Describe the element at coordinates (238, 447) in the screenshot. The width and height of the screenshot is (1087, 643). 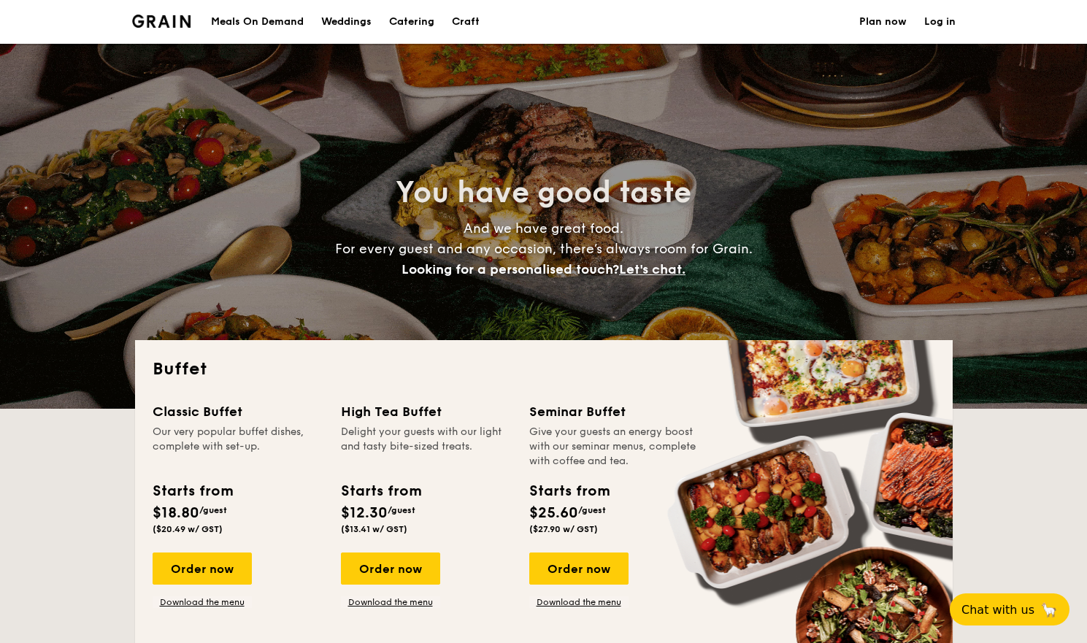
I see `div: Our very popular buffet dishes, complete with set-up.` at that location.